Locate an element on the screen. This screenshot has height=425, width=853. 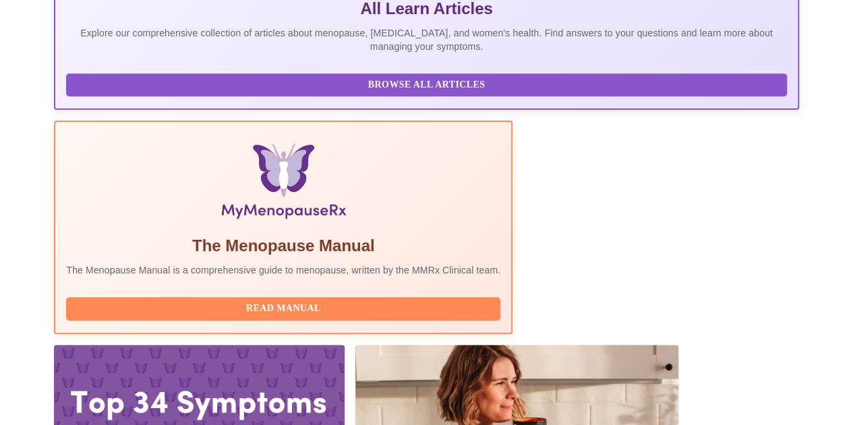
a: Browse All Articles is located at coordinates (427, 84).